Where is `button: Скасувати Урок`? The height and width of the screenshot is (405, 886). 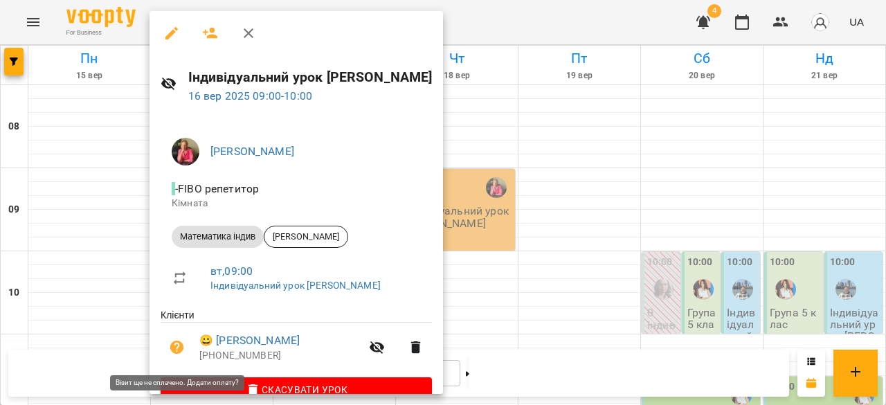
button: Скасувати Урок is located at coordinates (296, 390).